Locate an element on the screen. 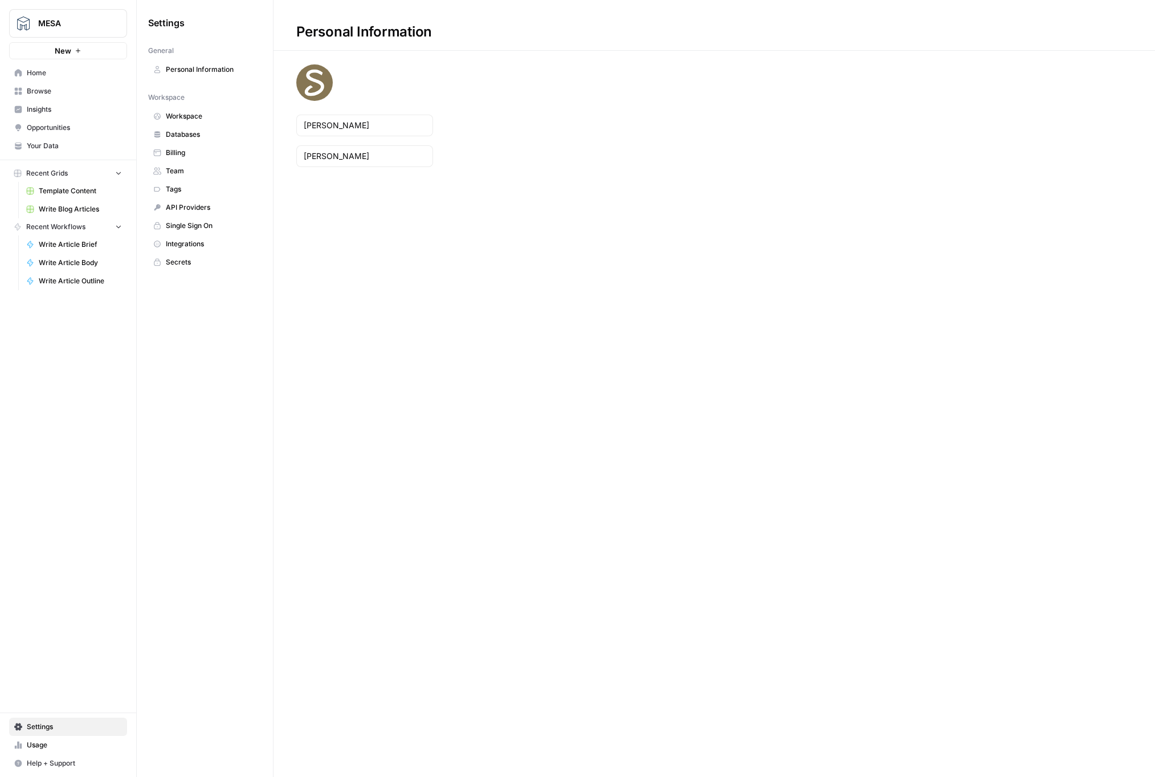 The height and width of the screenshot is (777, 1155). a: Databases is located at coordinates (205, 135).